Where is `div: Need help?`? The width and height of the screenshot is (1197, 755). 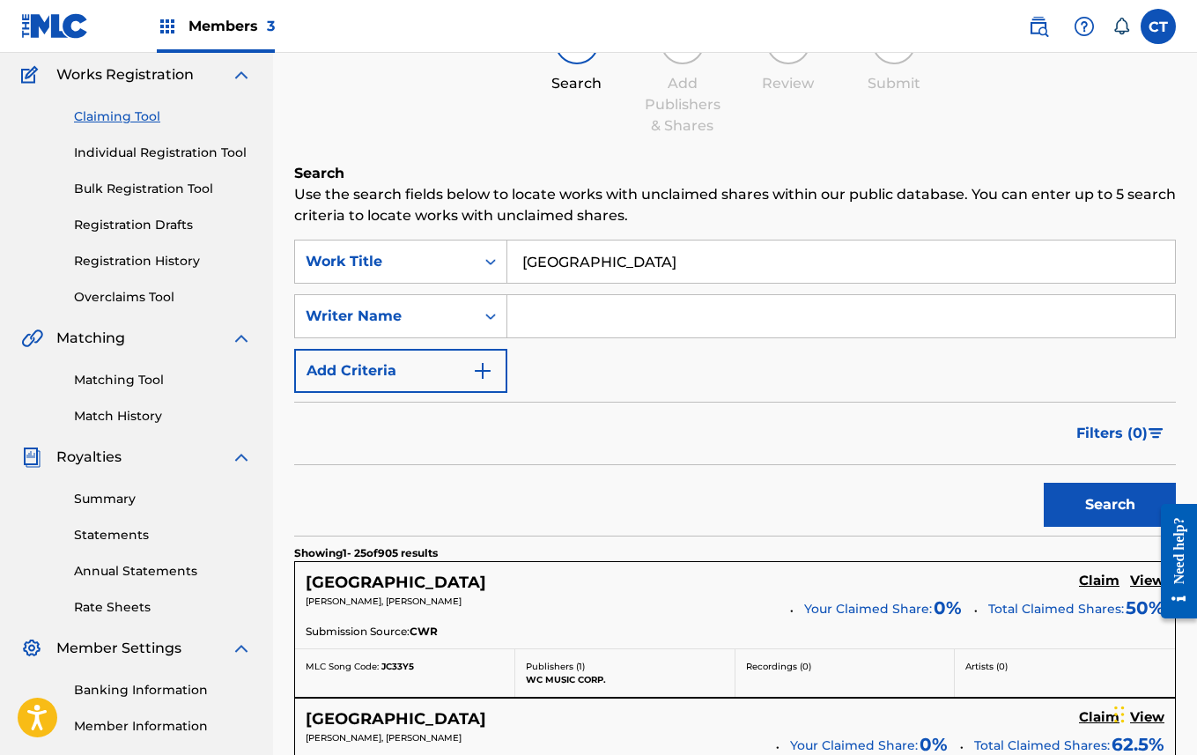
div: Need help? is located at coordinates (31, 60).